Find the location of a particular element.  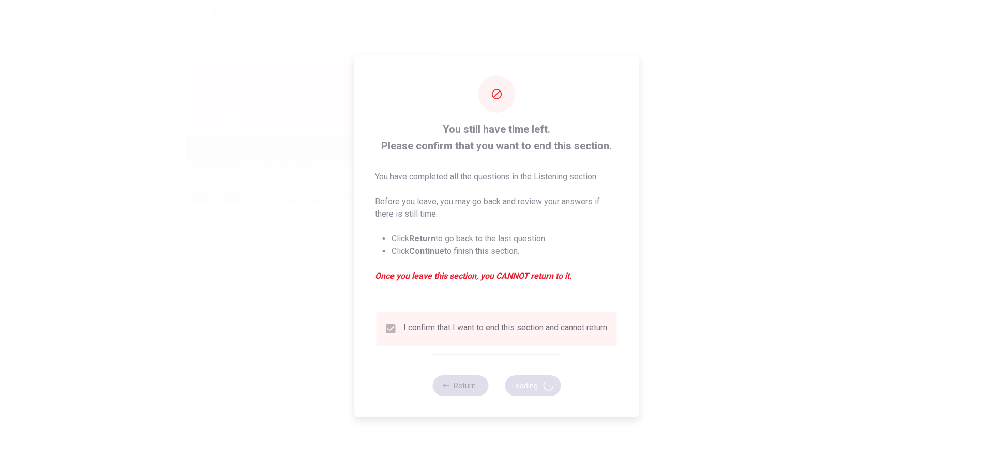

strong: Return is located at coordinates (422, 239).